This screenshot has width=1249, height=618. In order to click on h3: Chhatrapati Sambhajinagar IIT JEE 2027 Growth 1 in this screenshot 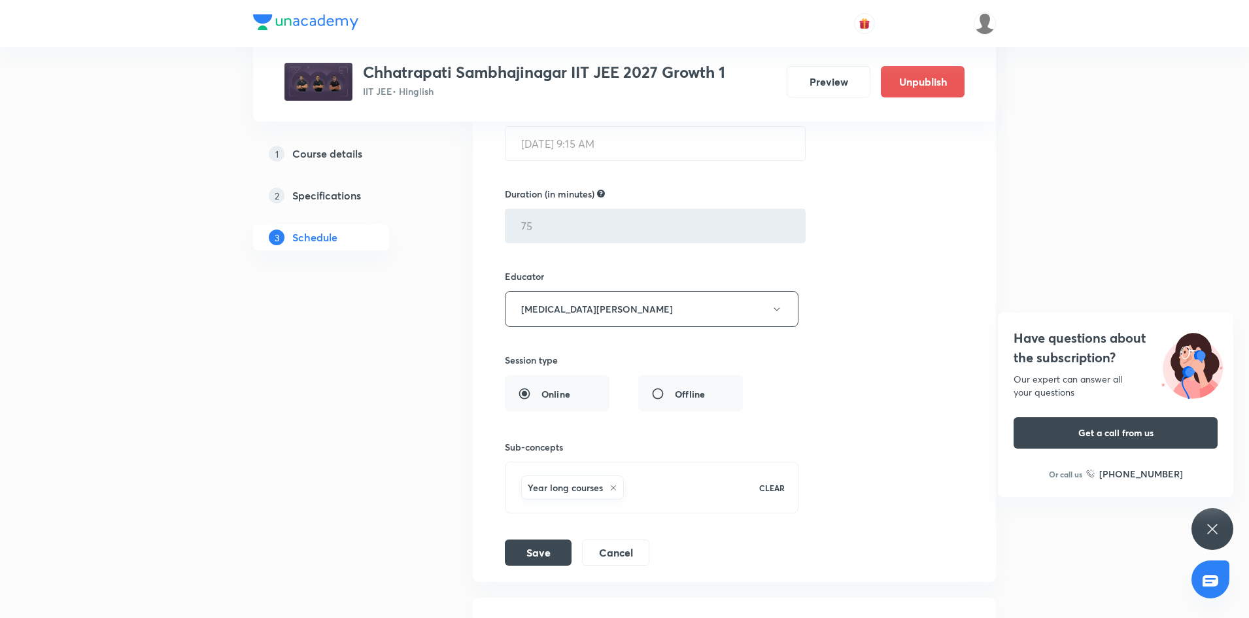, I will do `click(544, 72)`.